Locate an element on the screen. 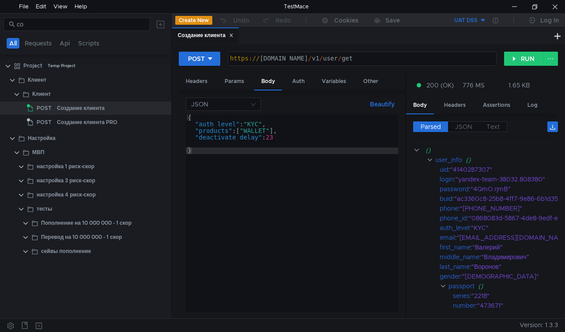  span: Text is located at coordinates (493, 127).